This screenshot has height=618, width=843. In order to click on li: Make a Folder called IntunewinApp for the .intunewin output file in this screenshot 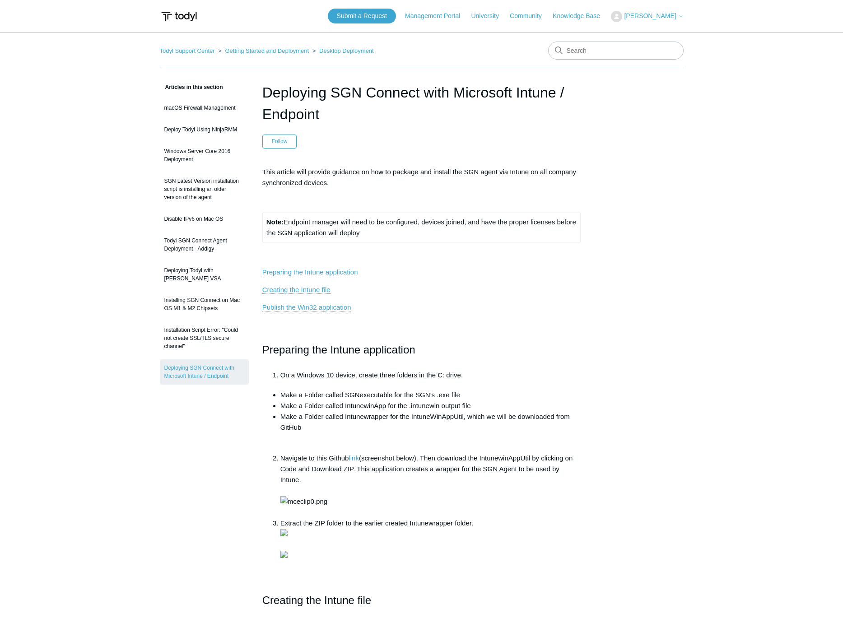, I will do `click(431, 406)`.